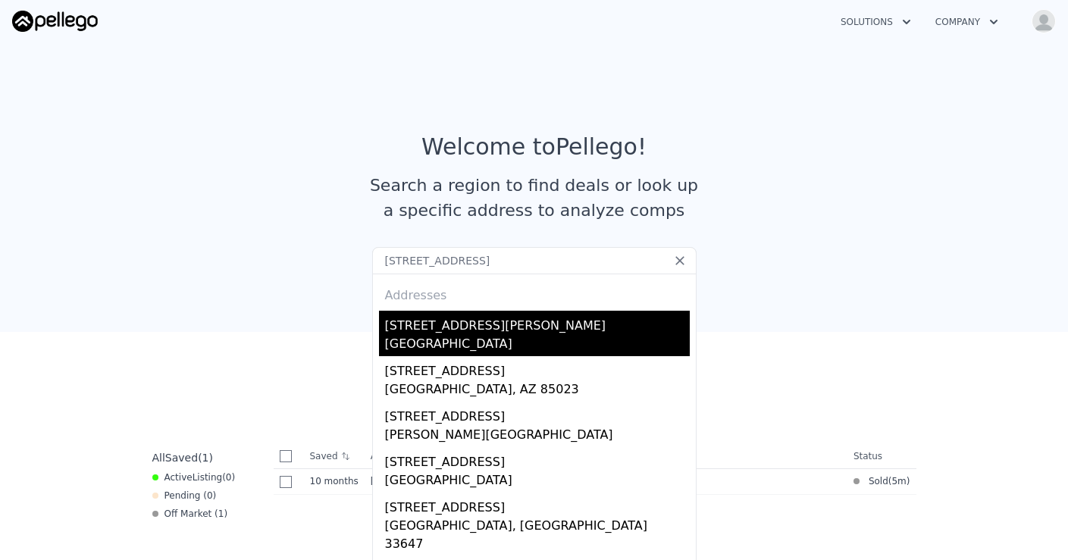 The height and width of the screenshot is (560, 1068). Describe the element at coordinates (334, 481) in the screenshot. I see `time: 2024-11-08 20:30` at that location.